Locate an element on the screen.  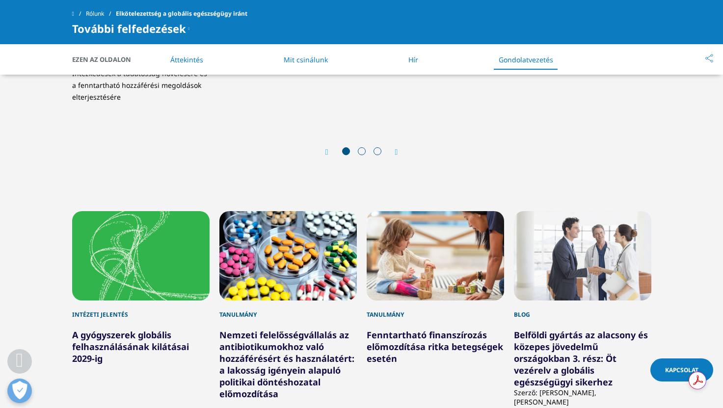
a: A gyógyszerek globális felhasználásának kilátásai 2029-ig is located at coordinates (131, 347).